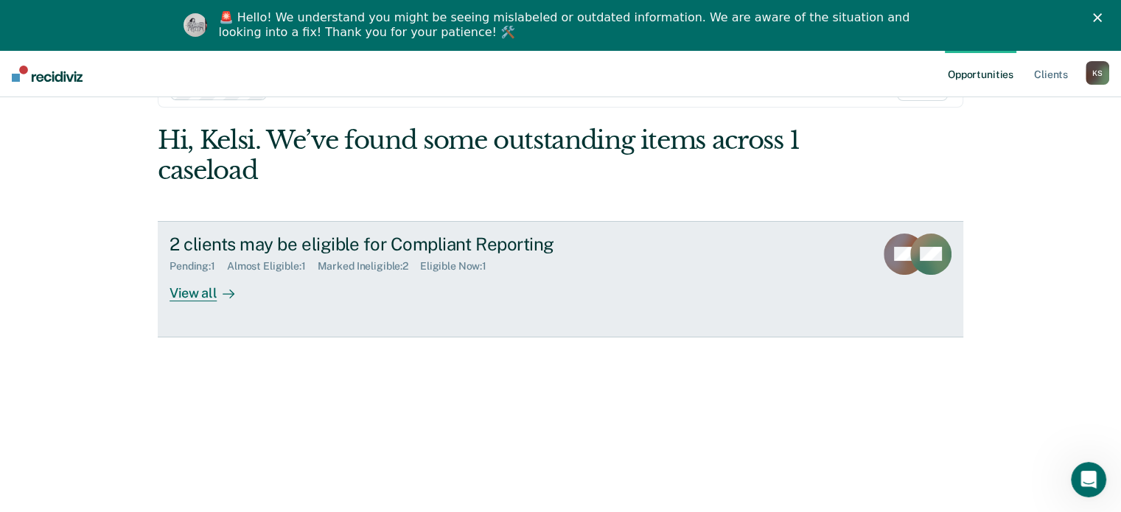 Image resolution: width=1121 pixels, height=512 pixels. What do you see at coordinates (1097, 73) in the screenshot?
I see `button: KS` at bounding box center [1097, 73].